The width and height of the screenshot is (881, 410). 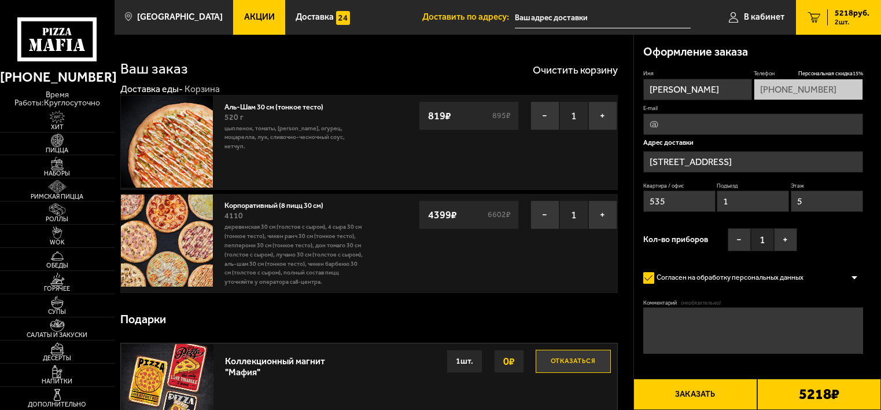 What do you see at coordinates (343, 18) in the screenshot?
I see `img: 15daf4d41897b9f0e9f617042186c801.svg` at bounding box center [343, 18].